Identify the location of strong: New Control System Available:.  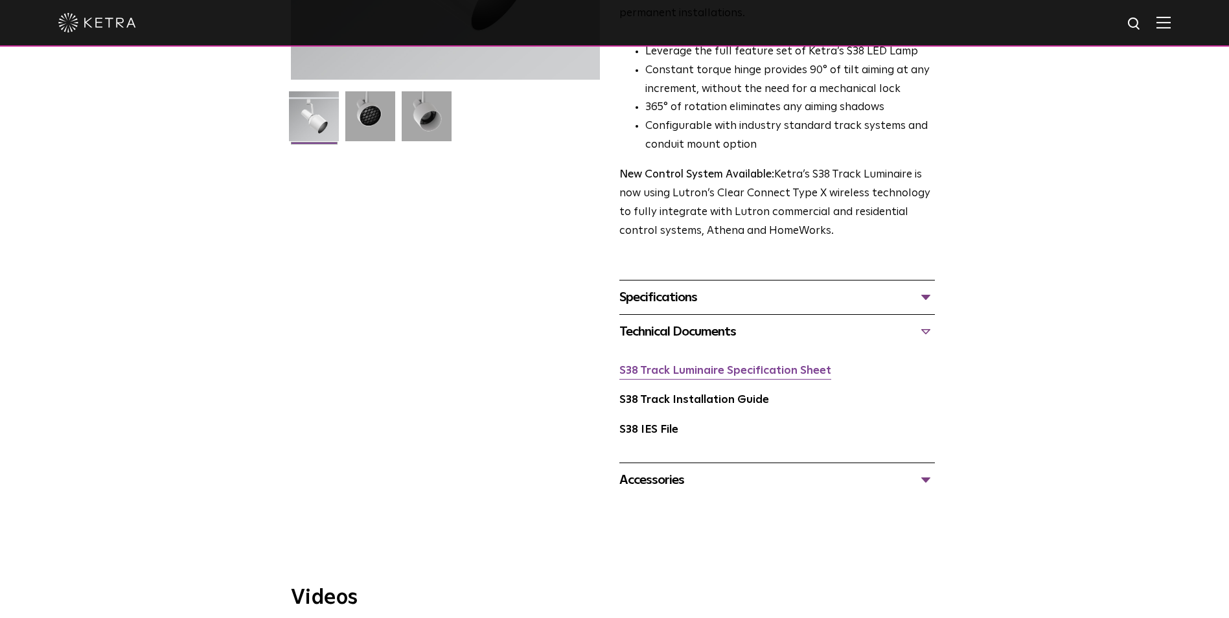
(696, 174).